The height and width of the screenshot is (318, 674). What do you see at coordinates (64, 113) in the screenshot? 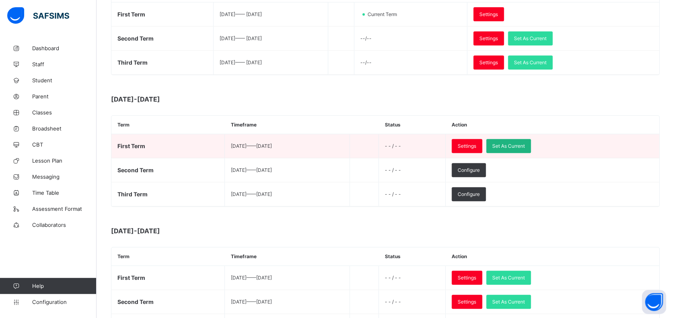
I see `span: Classes` at bounding box center [64, 113].